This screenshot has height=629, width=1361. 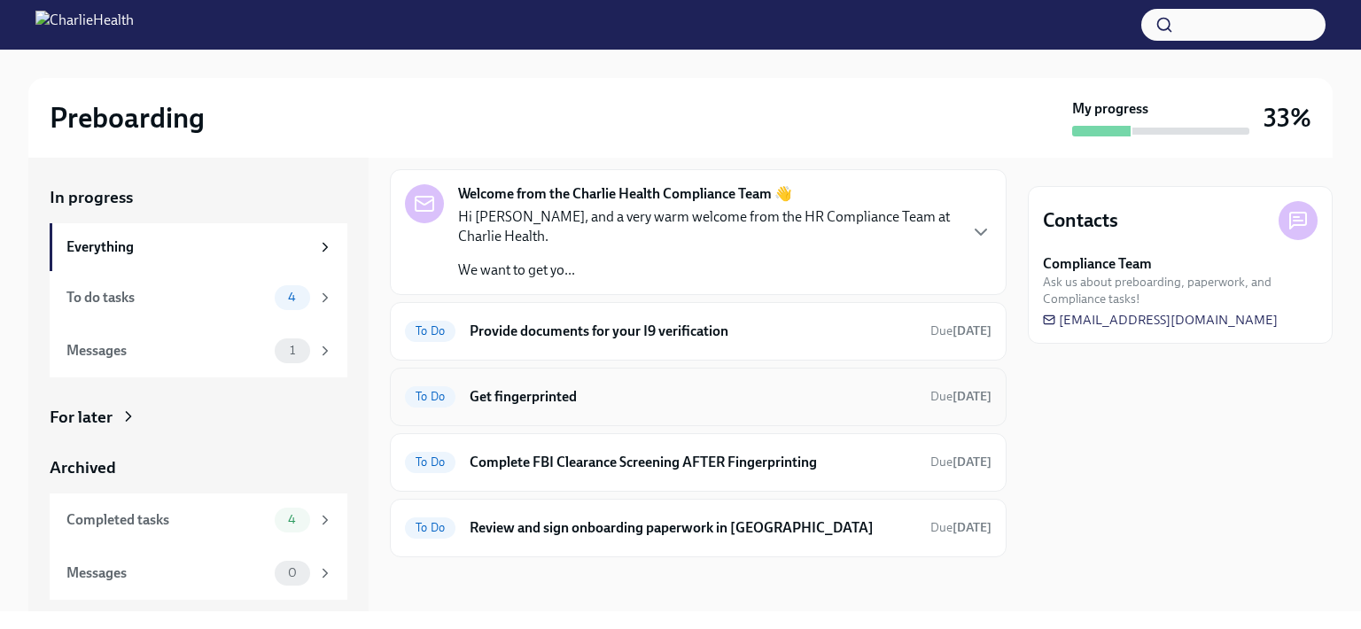 I want to click on span: Ask us about preboarding, paperwork, and Compliance tasks!, so click(x=1180, y=291).